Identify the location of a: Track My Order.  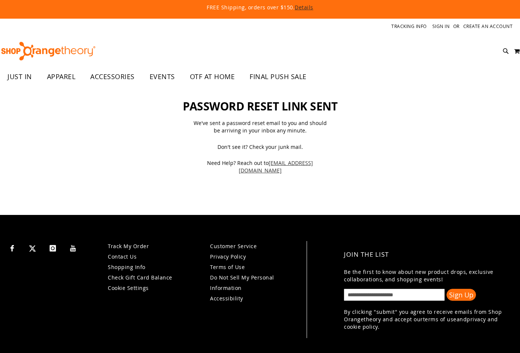
(128, 246).